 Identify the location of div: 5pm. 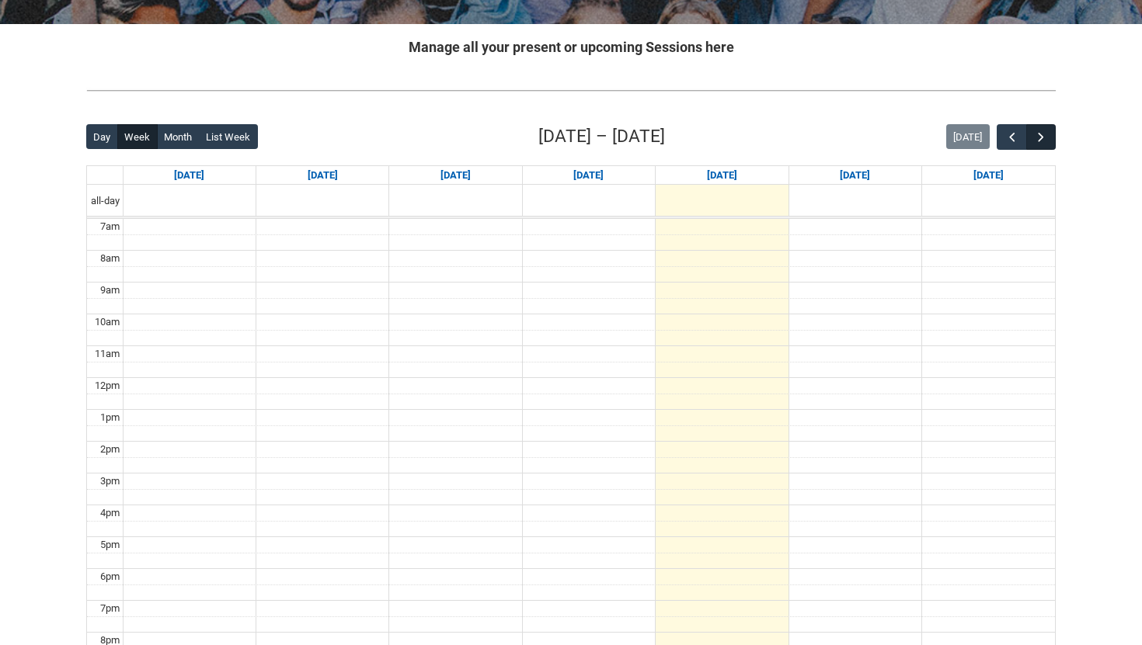
(110, 545).